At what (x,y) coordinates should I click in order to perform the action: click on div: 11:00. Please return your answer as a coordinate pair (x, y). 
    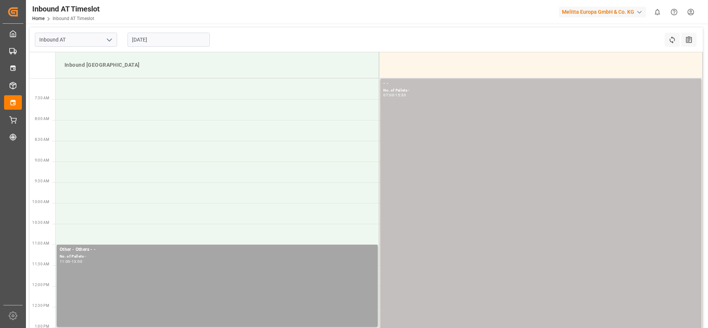
    Looking at the image, I should click on (65, 261).